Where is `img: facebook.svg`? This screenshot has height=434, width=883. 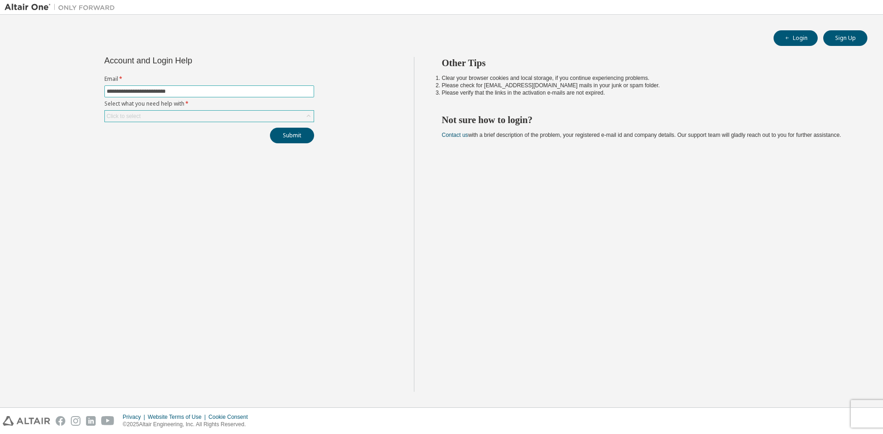
img: facebook.svg is located at coordinates (60, 421).